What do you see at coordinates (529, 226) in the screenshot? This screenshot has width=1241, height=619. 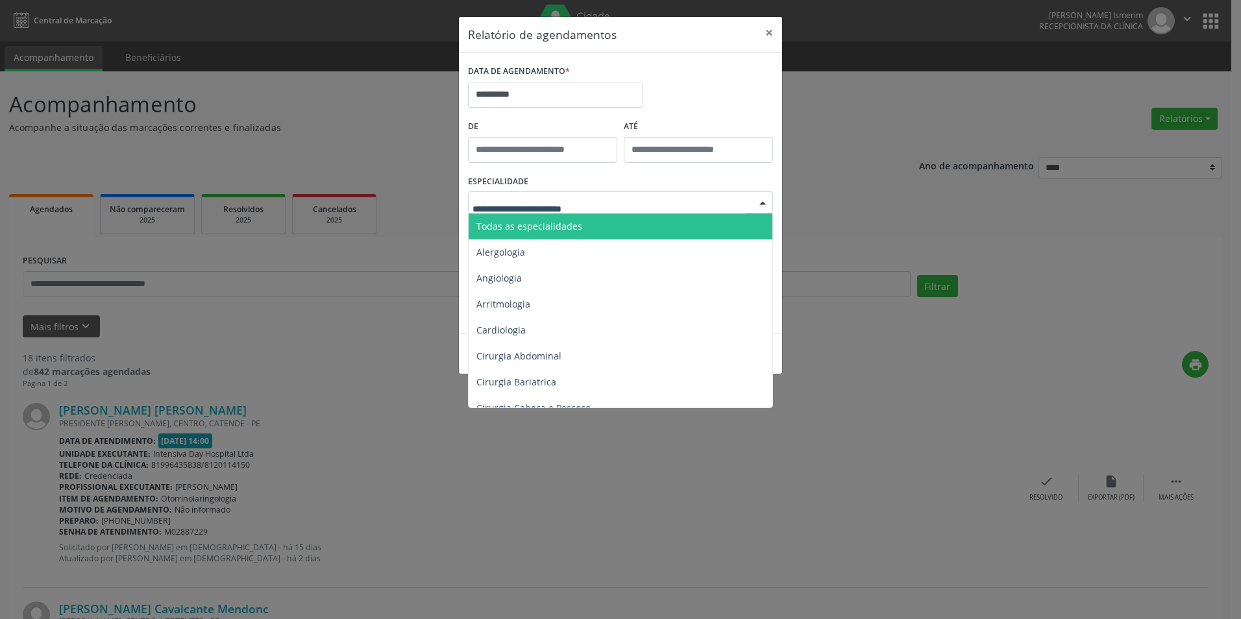 I see `span: Todas as especialidades` at bounding box center [529, 226].